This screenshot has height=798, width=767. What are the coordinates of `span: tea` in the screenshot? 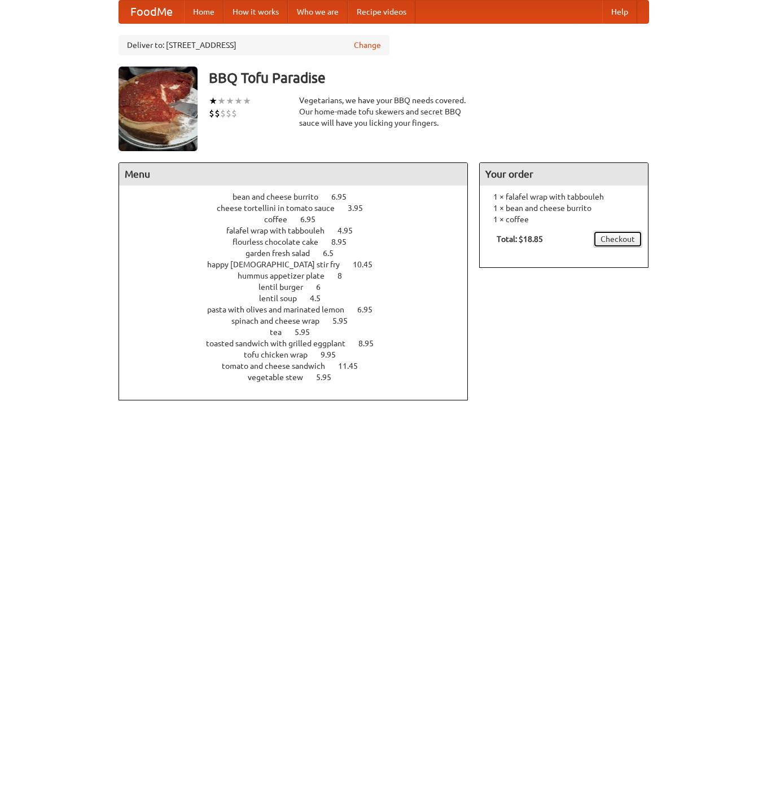 It's located at (281, 332).